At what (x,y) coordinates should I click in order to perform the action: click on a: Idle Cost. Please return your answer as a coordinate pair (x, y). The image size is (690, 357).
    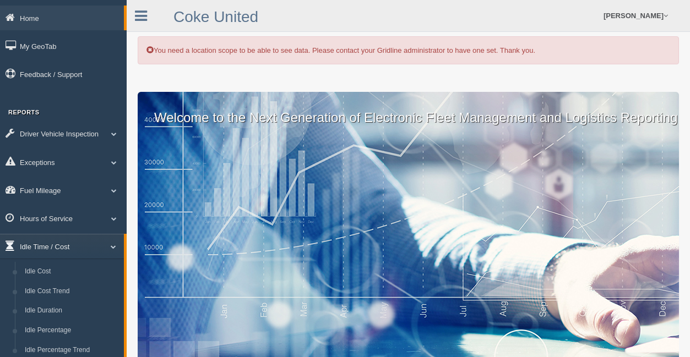
    Looking at the image, I should click on (72, 272).